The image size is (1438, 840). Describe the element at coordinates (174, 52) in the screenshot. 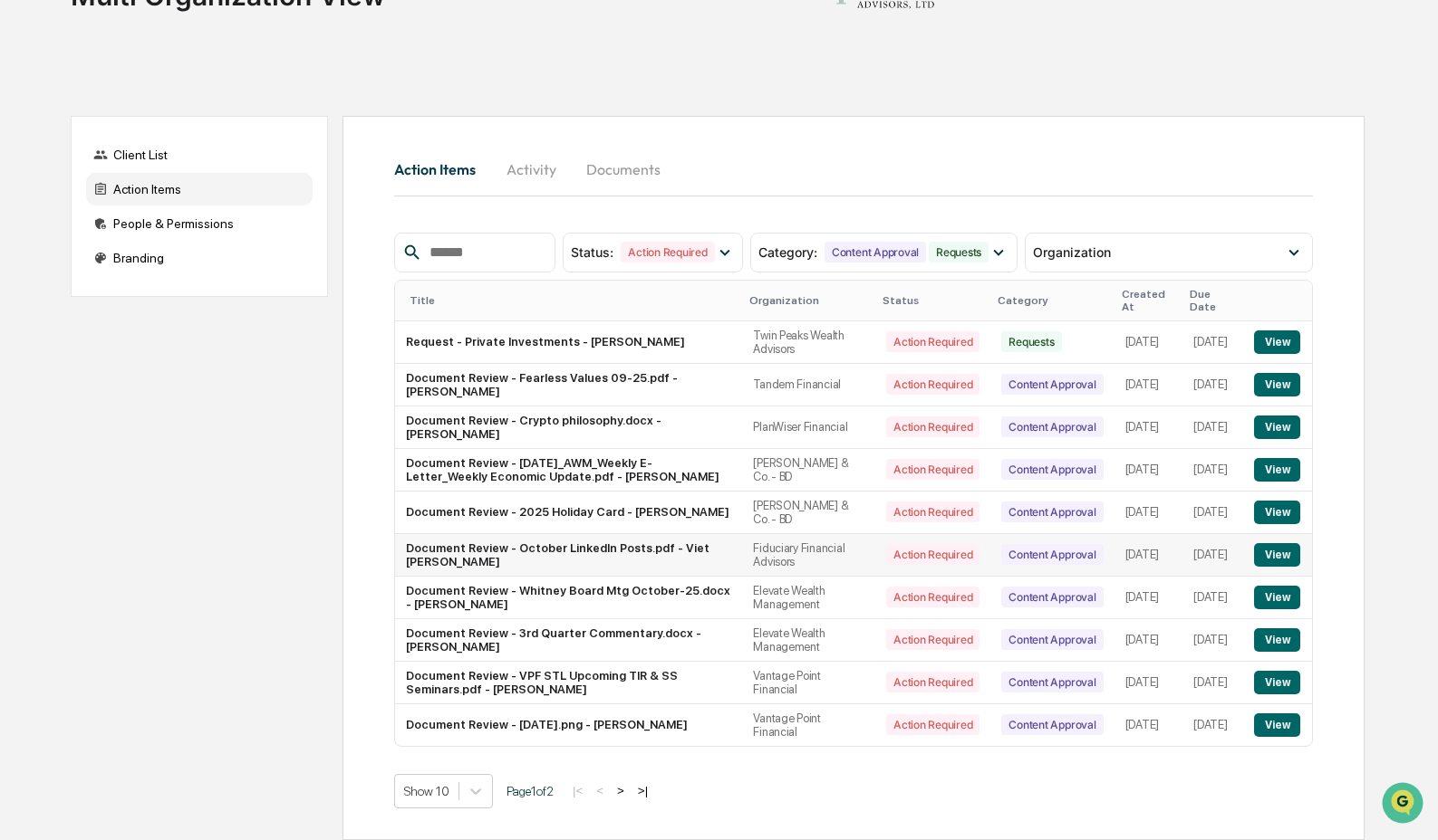

I see `p: How can we help?` at that location.